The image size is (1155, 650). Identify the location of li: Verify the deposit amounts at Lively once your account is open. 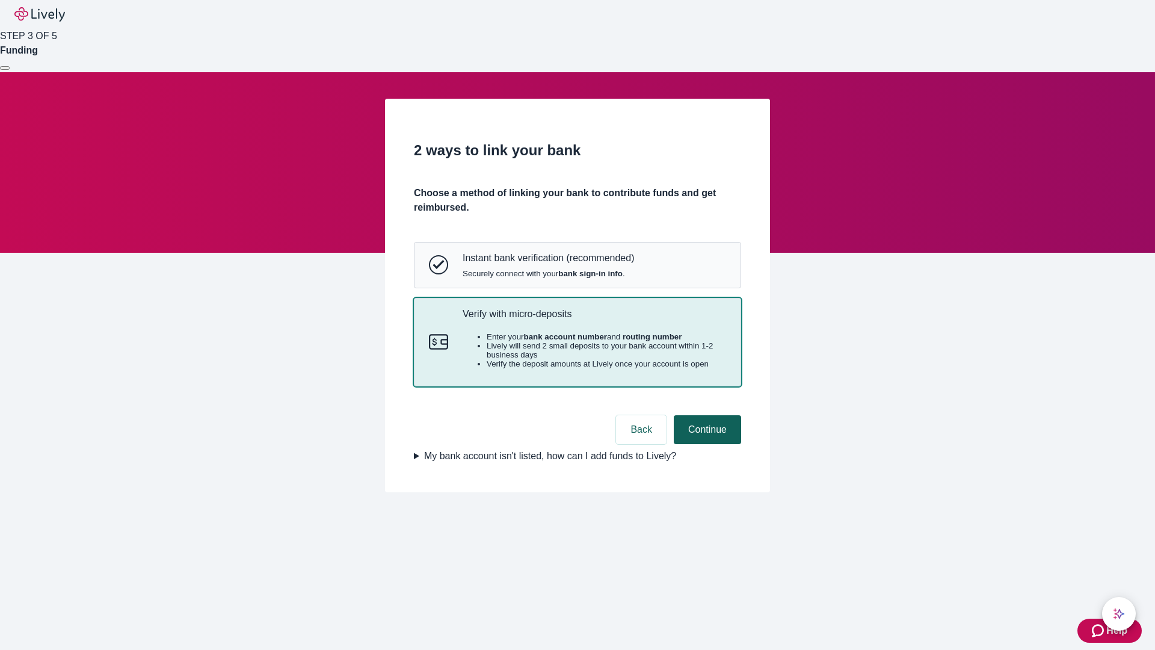
(607, 363).